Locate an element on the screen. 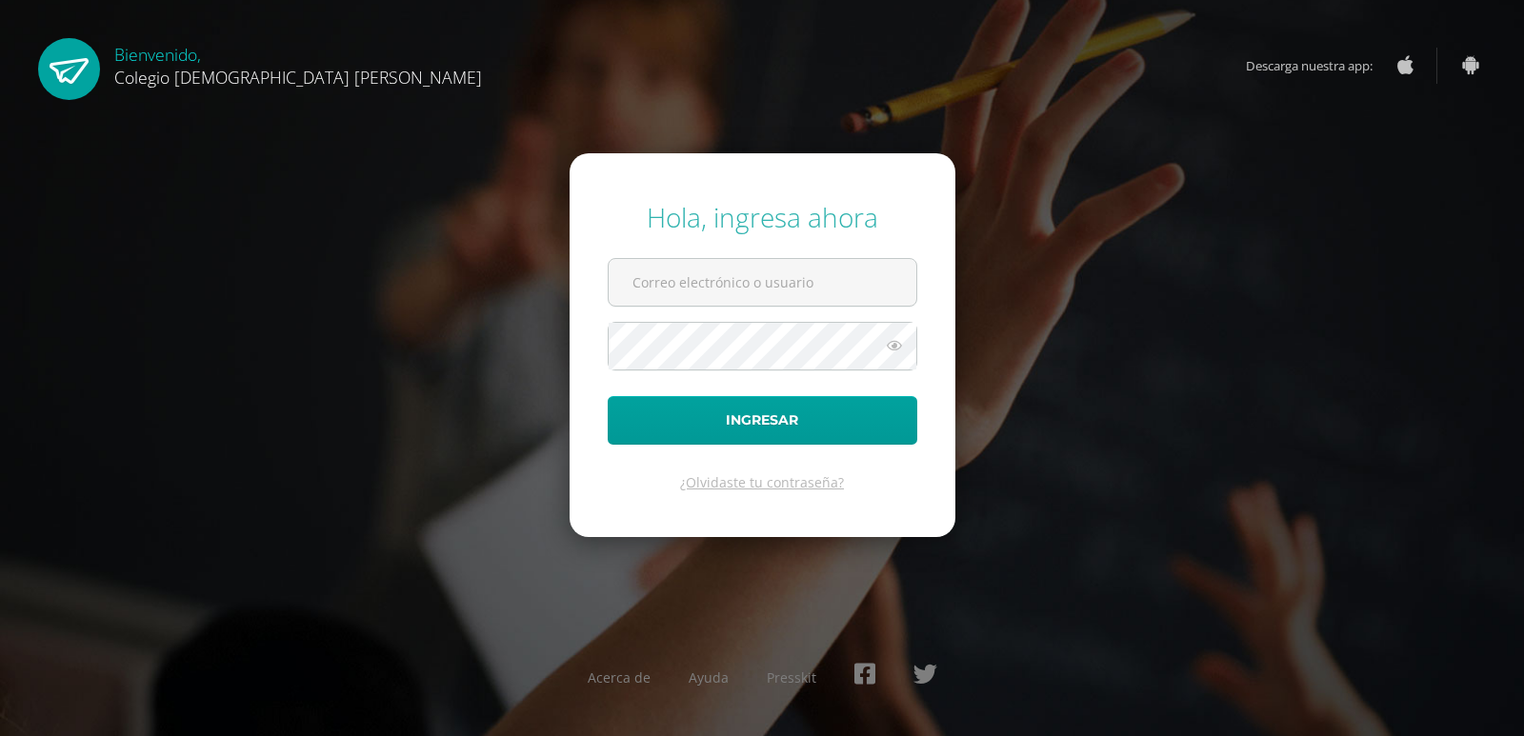 The width and height of the screenshot is (1524, 736). div: Hola, ingresa ahora is located at coordinates (762, 217).